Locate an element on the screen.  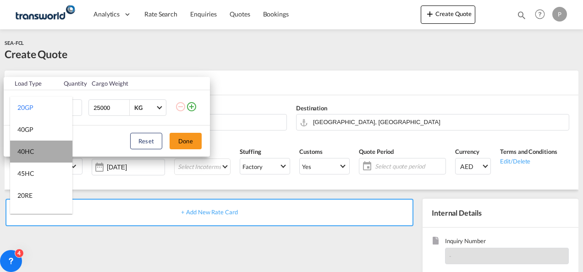
div: 20RE is located at coordinates (25, 196).